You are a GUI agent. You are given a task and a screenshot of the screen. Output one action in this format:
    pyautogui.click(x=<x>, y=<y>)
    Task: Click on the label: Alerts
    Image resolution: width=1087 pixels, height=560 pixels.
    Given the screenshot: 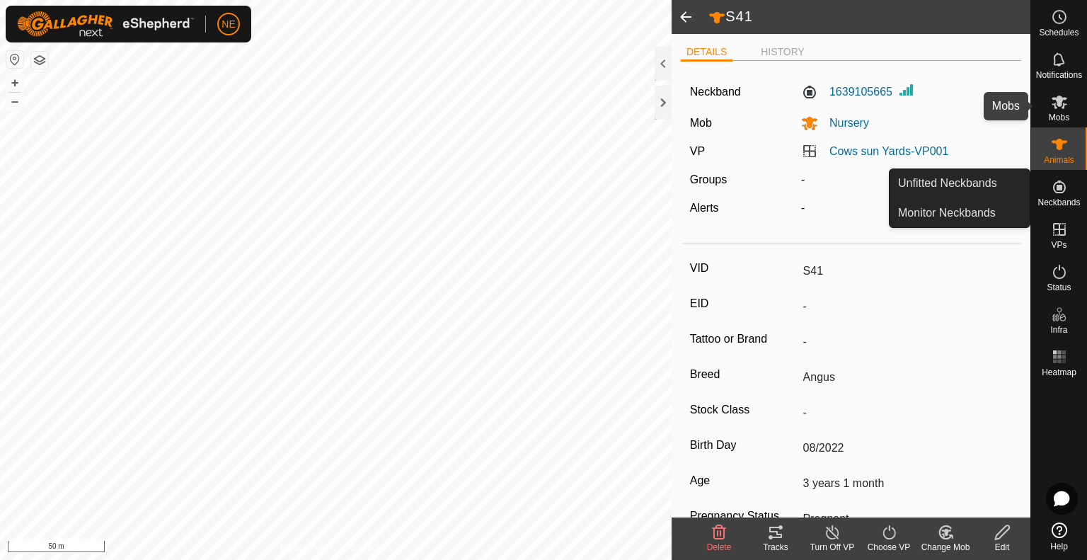 What is the action you would take?
    pyautogui.click(x=704, y=207)
    